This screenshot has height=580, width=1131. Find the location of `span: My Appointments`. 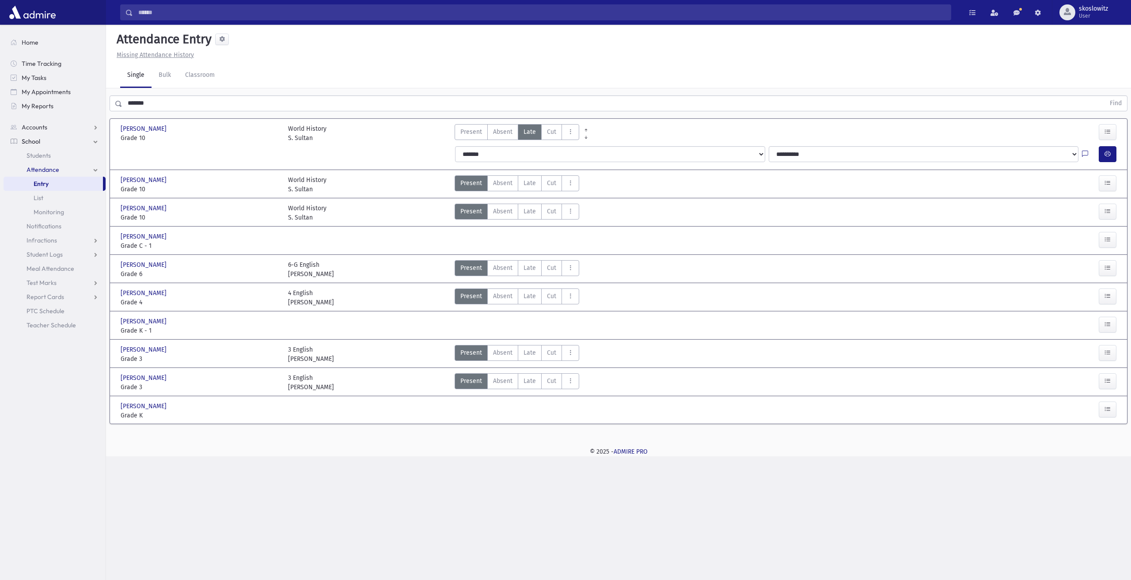

span: My Appointments is located at coordinates (46, 92).